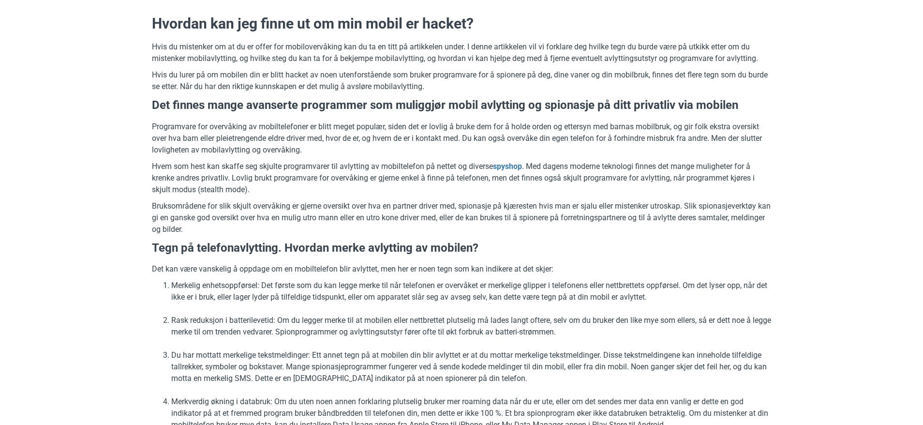 The height and width of the screenshot is (425, 923). What do you see at coordinates (471, 326) in the screenshot?
I see `li: Rask reduksjon i batterilevetid: Om du legger merke til at mobilen eller nettbrettet plutselig må...` at bounding box center [471, 326].